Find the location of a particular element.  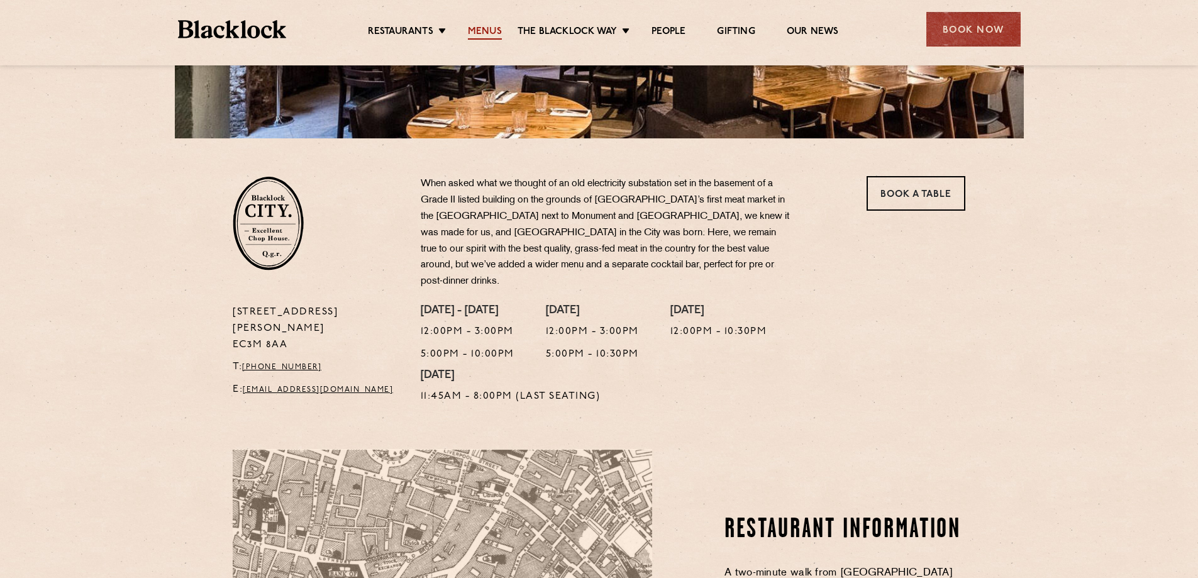

a: Restaurants is located at coordinates (401, 33).